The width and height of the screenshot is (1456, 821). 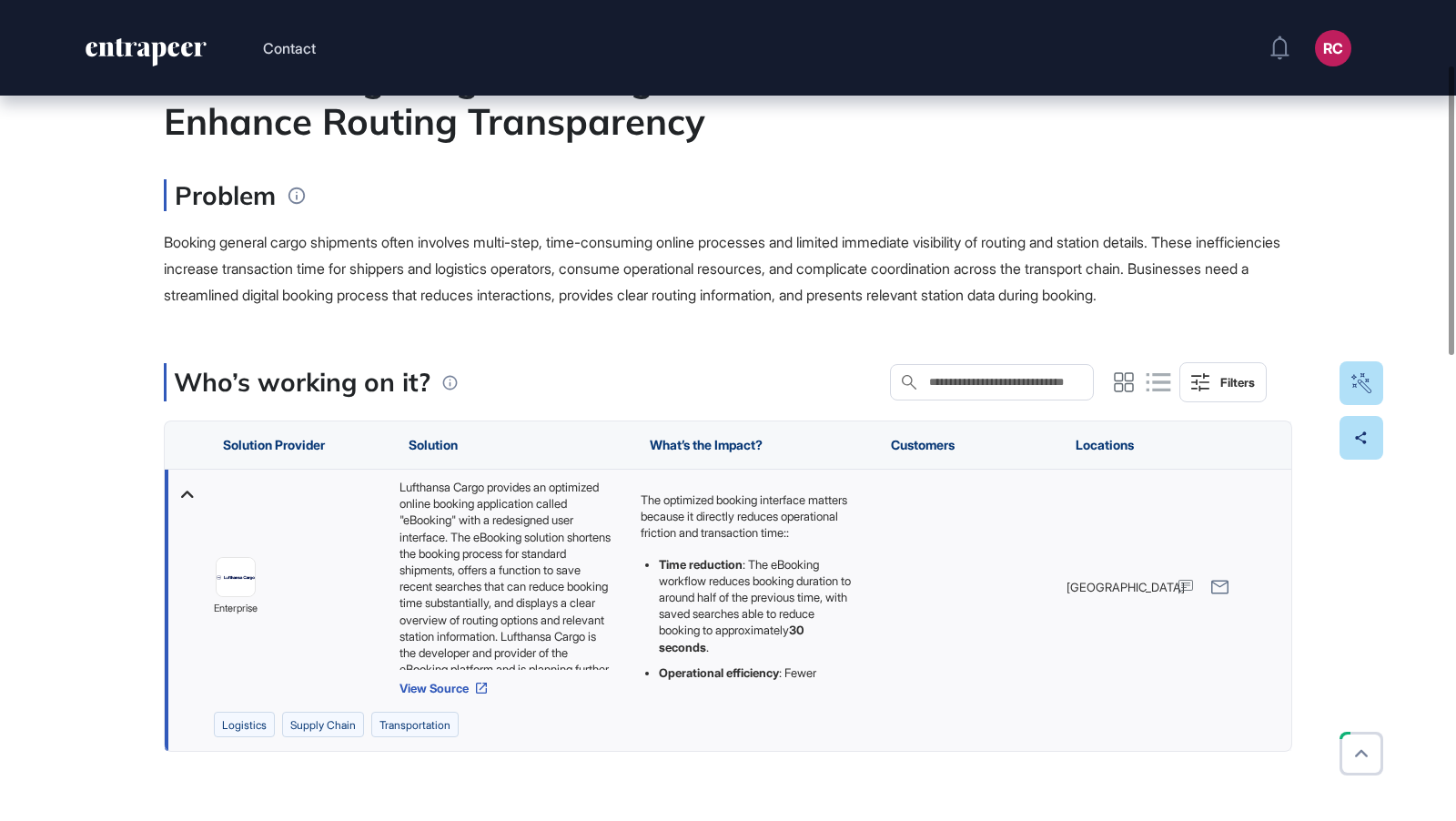 What do you see at coordinates (1105, 445) in the screenshot?
I see `span: Locations` at bounding box center [1105, 445].